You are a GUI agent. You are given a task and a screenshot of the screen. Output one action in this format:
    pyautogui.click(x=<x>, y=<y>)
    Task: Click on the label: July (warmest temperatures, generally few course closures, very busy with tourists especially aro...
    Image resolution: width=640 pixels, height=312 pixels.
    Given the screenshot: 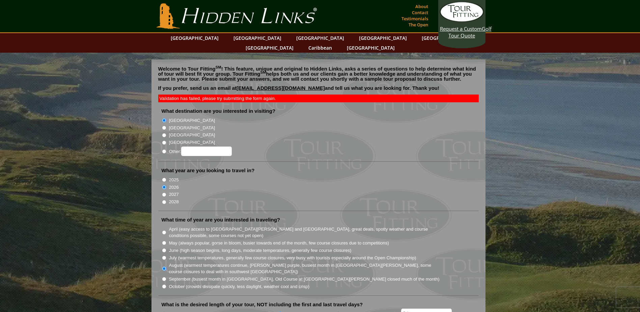 What is the action you would take?
    pyautogui.click(x=293, y=258)
    